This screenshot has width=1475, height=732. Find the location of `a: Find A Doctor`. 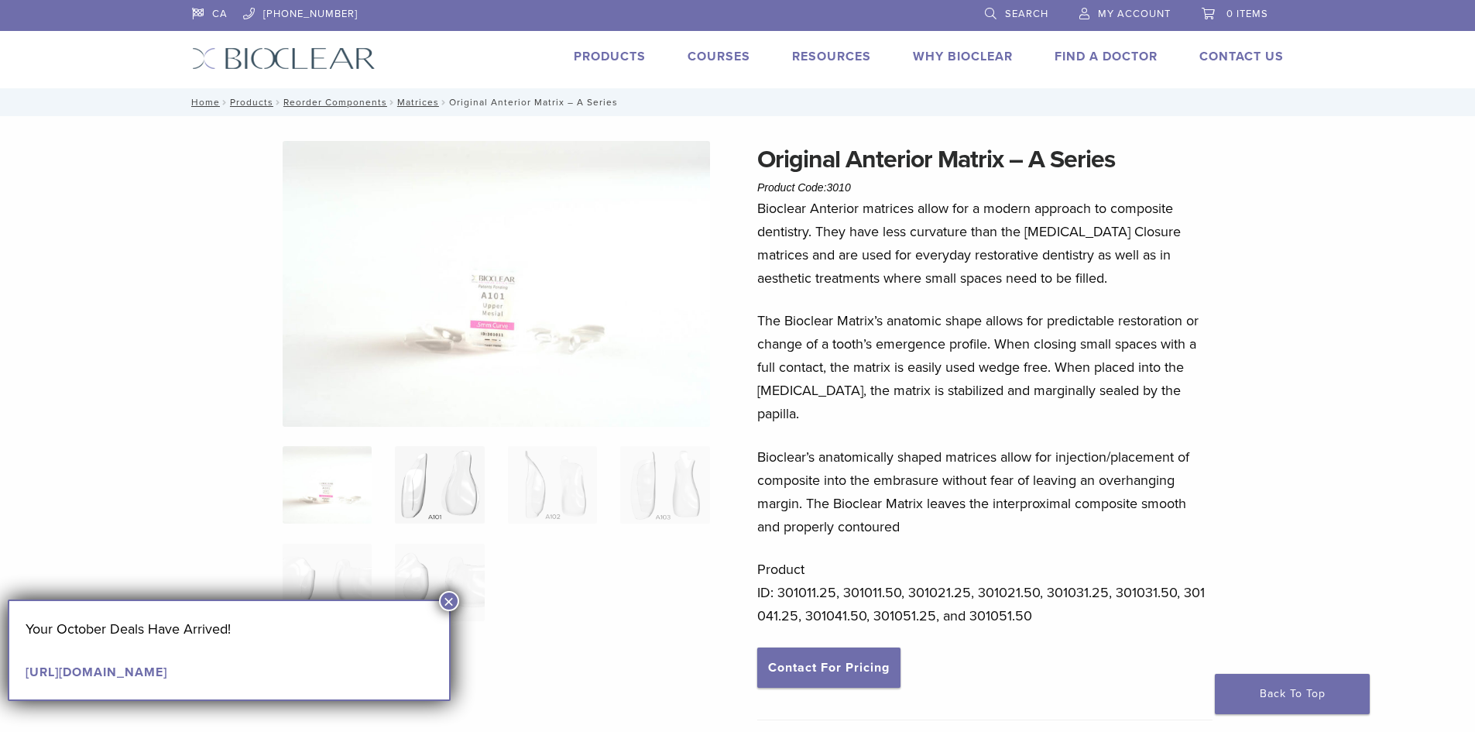

a: Find A Doctor is located at coordinates (1106, 57).